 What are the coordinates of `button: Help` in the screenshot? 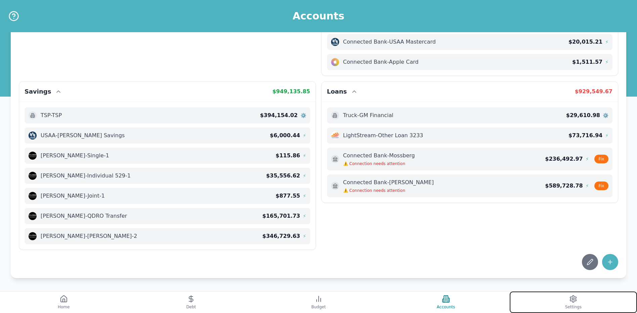 It's located at (14, 16).